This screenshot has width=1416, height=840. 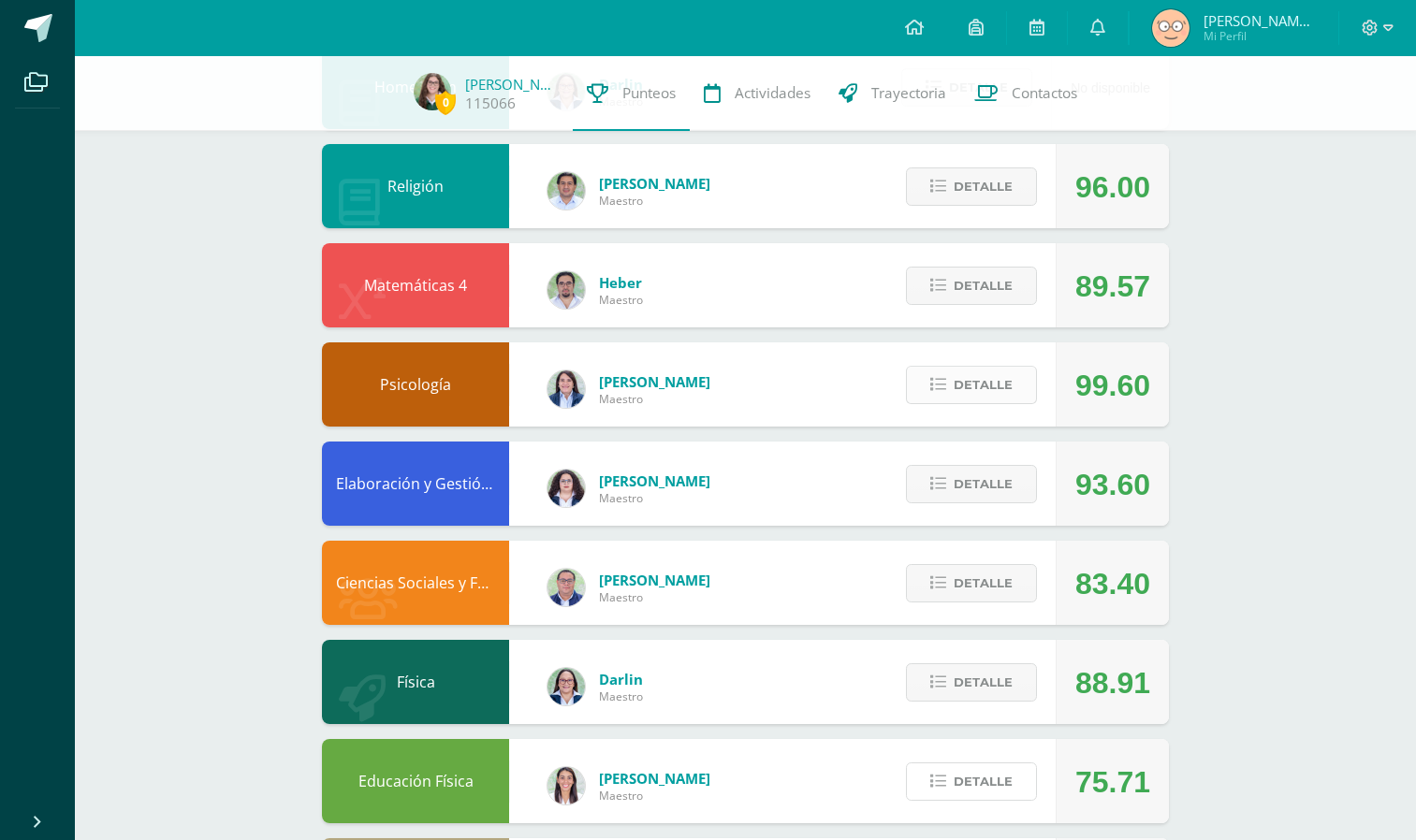 What do you see at coordinates (908, 93) in the screenshot?
I see `span: Trayectoria` at bounding box center [908, 93].